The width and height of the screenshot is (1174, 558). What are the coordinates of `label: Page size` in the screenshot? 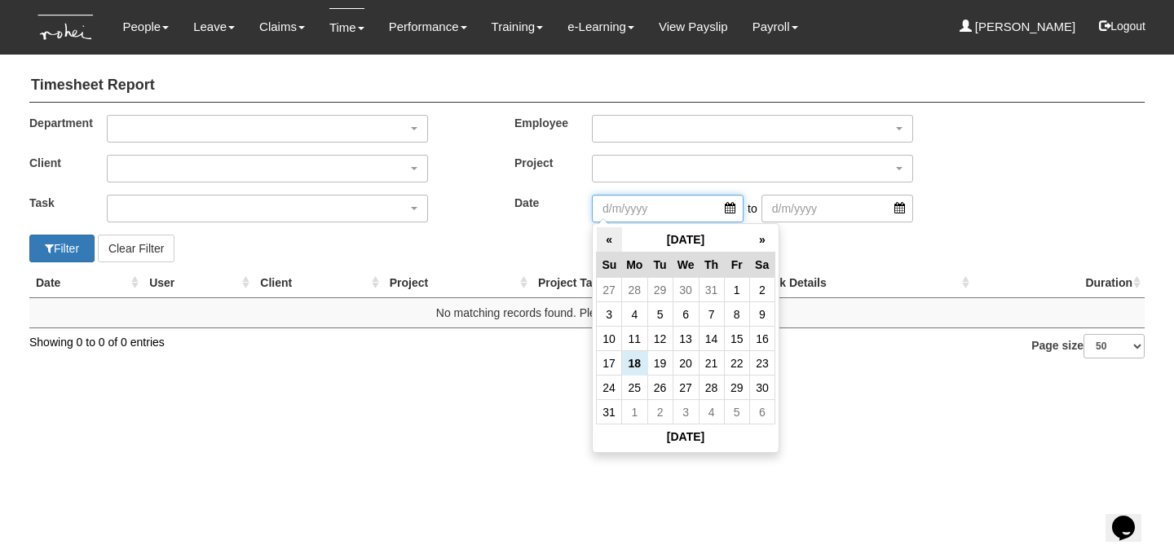 It's located at (1087, 346).